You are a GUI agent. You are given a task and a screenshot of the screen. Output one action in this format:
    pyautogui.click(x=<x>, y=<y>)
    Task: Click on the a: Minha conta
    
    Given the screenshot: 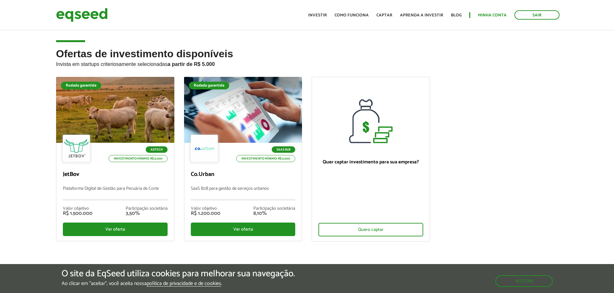 What is the action you would take?
    pyautogui.click(x=492, y=15)
    